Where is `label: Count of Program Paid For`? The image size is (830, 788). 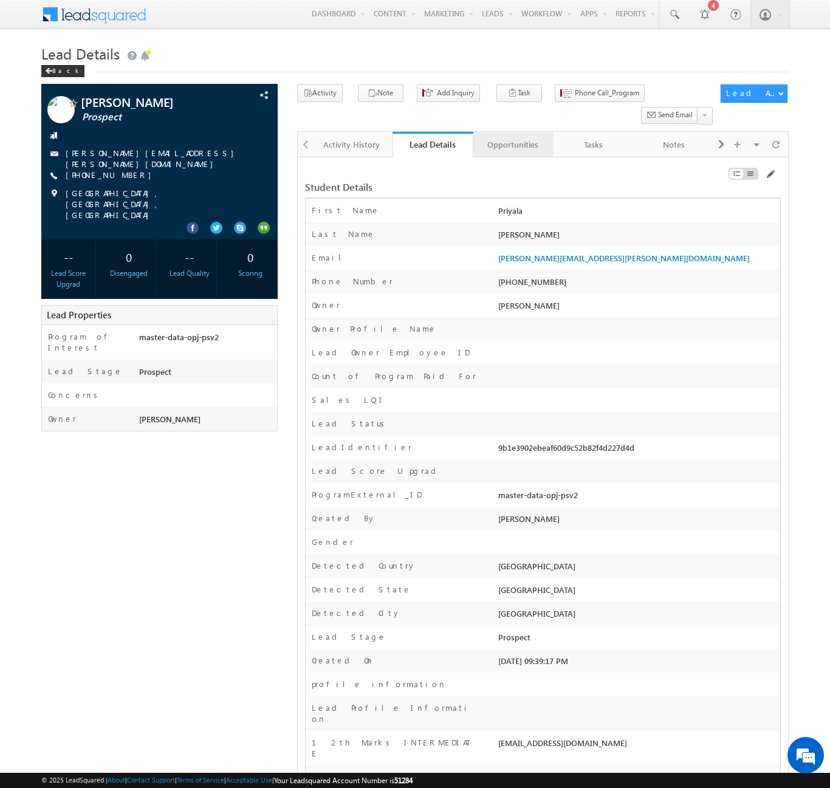
label: Count of Program Paid For is located at coordinates (394, 376).